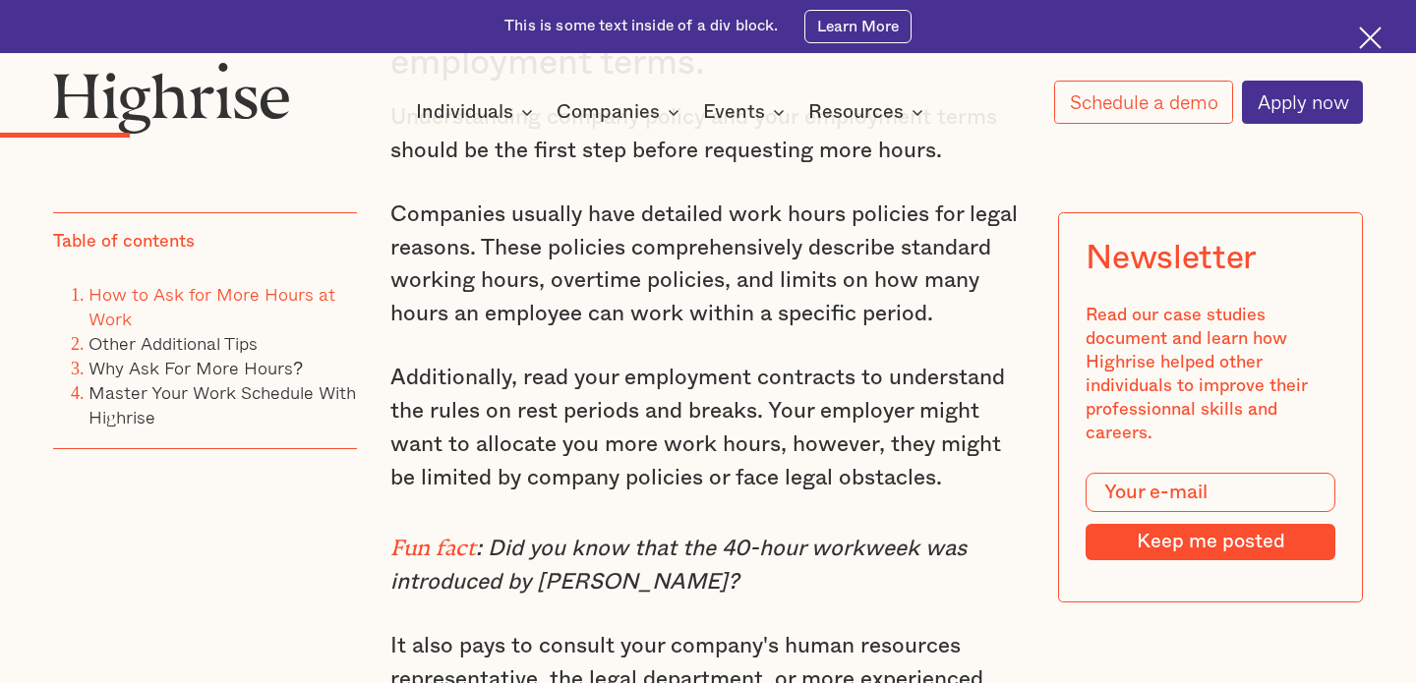 The width and height of the screenshot is (1416, 683). Describe the element at coordinates (1142, 102) in the screenshot. I see `a: Schedule a demo` at that location.